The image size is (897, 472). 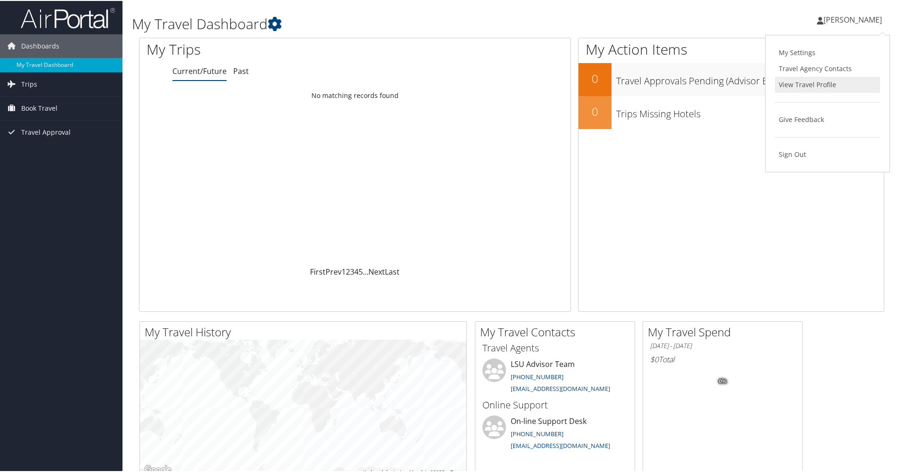 What do you see at coordinates (343, 271) in the screenshot?
I see `a: 1` at bounding box center [343, 271].